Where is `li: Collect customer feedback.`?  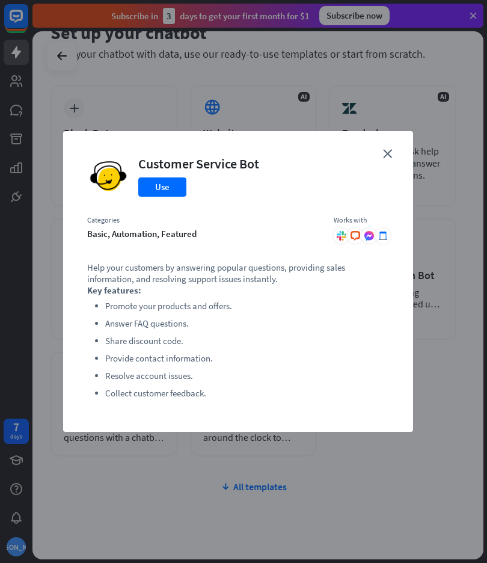
li: Collect customer feedback. is located at coordinates (247, 394).